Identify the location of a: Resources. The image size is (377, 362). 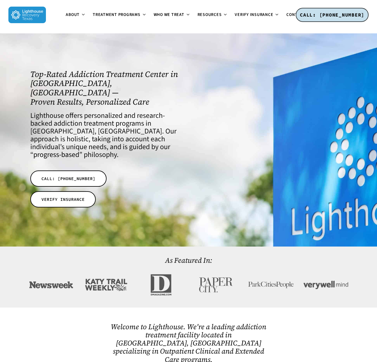
(213, 15).